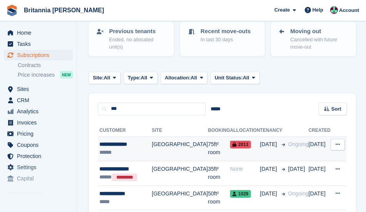  What do you see at coordinates (320, 43) in the screenshot?
I see `p: Cancelled with future move-out` at bounding box center [320, 43].